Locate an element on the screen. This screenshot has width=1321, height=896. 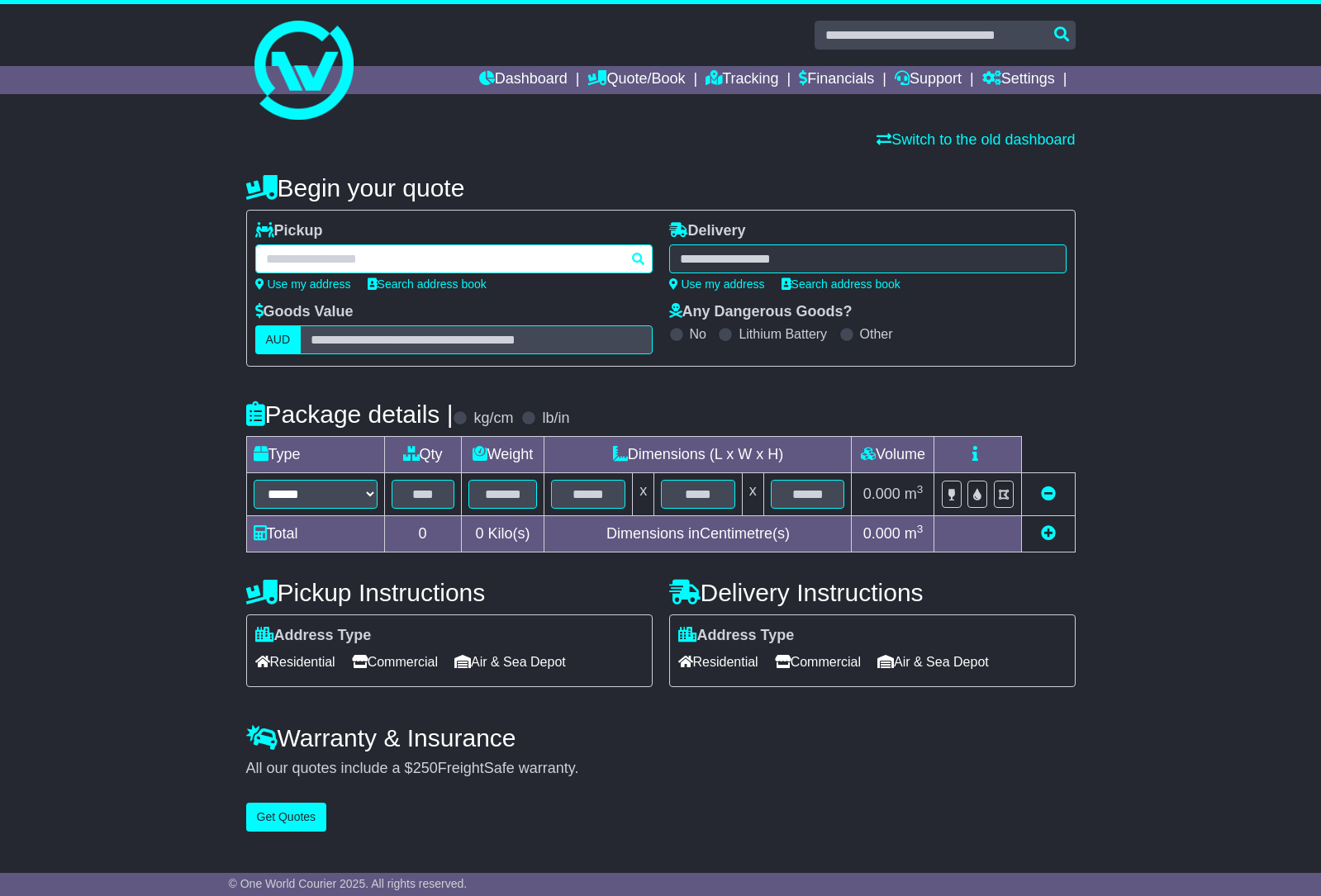
label: No is located at coordinates (698, 334).